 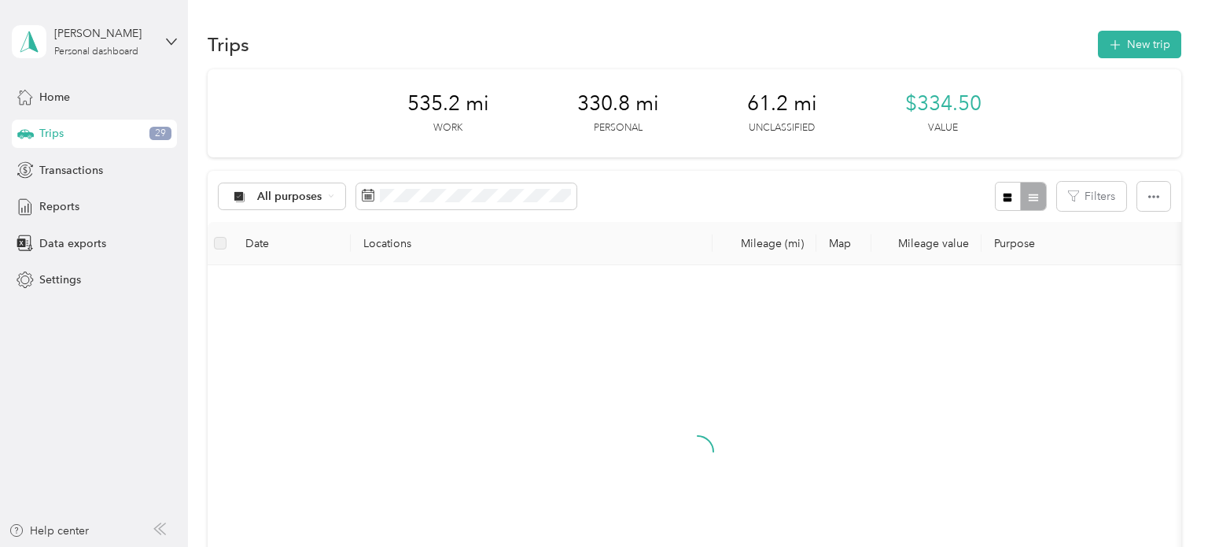 I want to click on span: Home, so click(x=54, y=97).